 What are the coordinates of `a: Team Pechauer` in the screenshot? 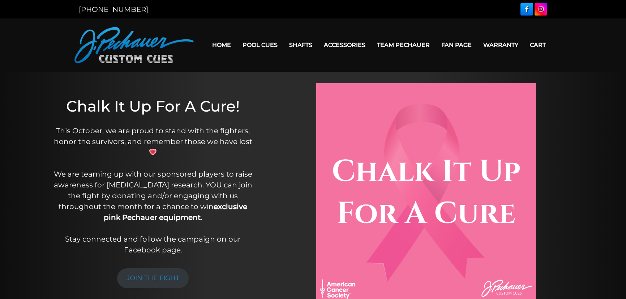 It's located at (403, 45).